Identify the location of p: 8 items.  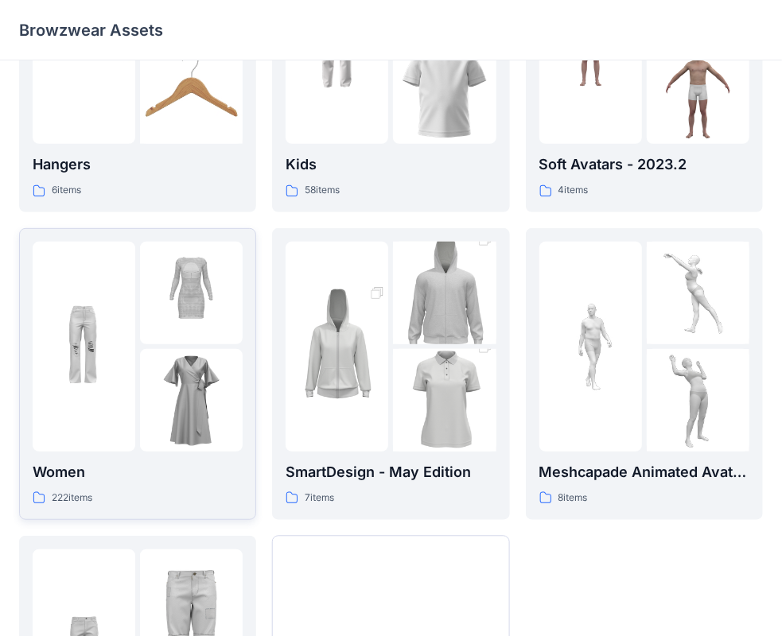
(572, 498).